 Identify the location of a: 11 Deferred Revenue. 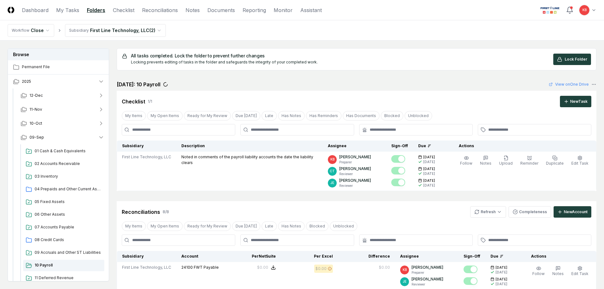
(64, 278).